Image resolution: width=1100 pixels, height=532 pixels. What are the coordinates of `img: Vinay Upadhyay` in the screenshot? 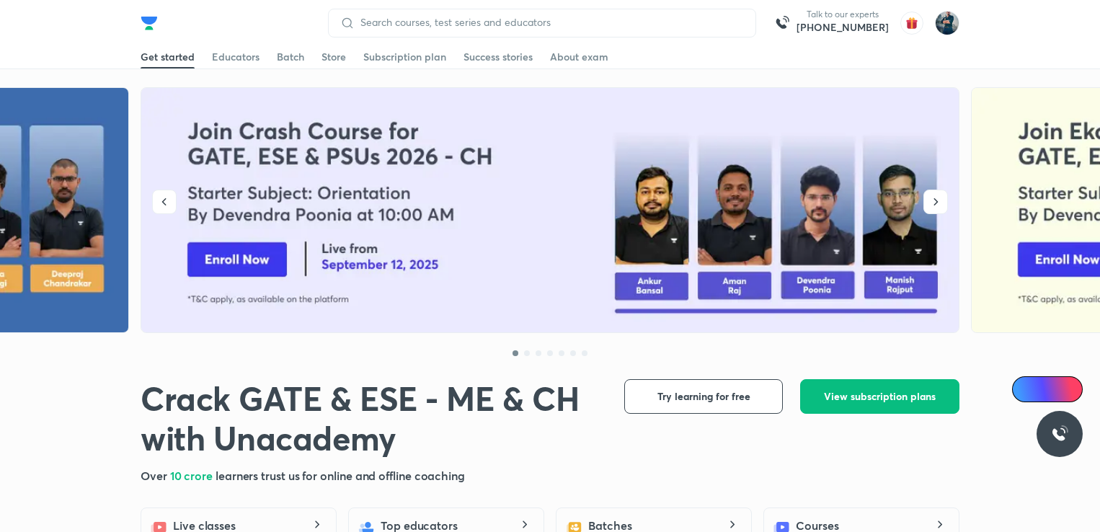 It's located at (947, 23).